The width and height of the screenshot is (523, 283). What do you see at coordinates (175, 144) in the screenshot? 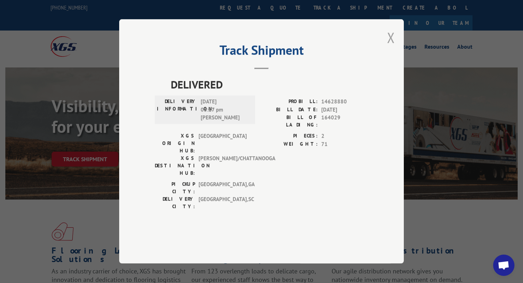
I see `label: XGS ORIGIN HUB:` at bounding box center [175, 144].